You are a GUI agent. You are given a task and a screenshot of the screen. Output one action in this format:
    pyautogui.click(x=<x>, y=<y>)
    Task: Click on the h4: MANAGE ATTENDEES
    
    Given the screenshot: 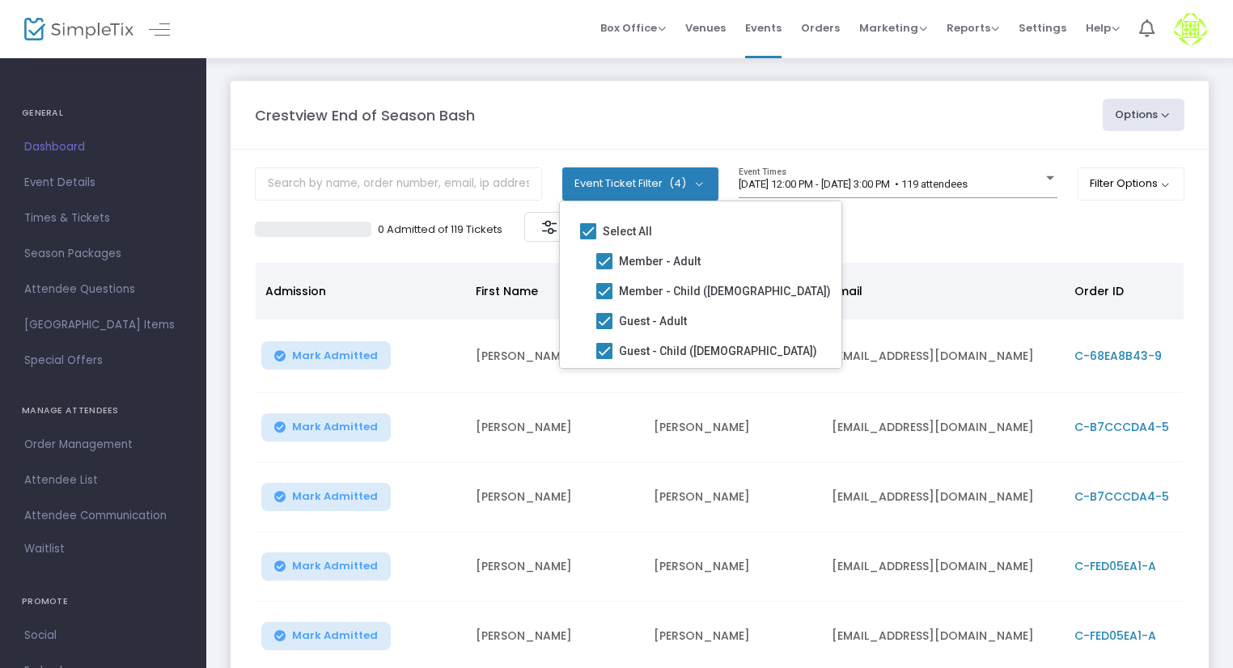 What is the action you would take?
    pyautogui.click(x=103, y=411)
    